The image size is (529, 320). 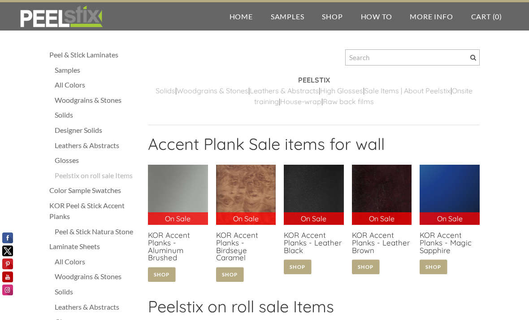 What do you see at coordinates (61, 17) in the screenshot?
I see `img: REFACE SUPPLIES` at bounding box center [61, 17].